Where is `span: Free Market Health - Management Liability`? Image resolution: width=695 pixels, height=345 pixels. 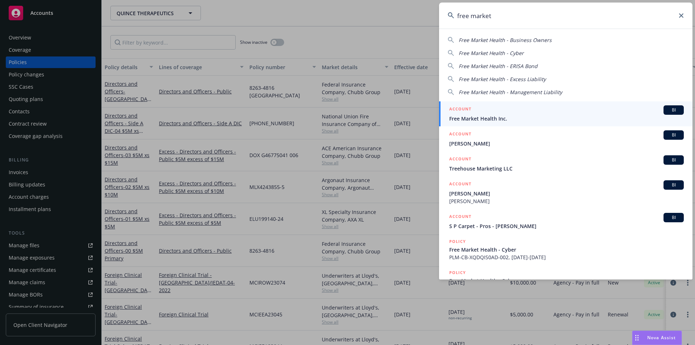
span: Free Market Health - Management Liability is located at coordinates (510, 92).